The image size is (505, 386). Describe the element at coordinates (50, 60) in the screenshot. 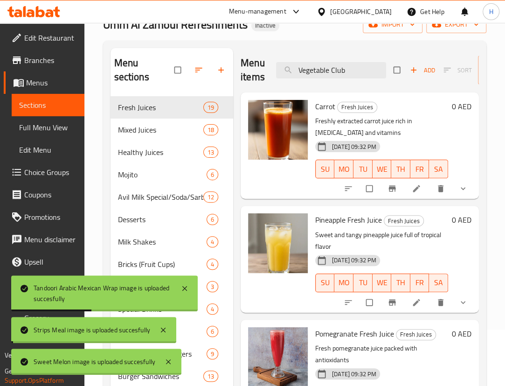

I see `span: Branches` at that location.